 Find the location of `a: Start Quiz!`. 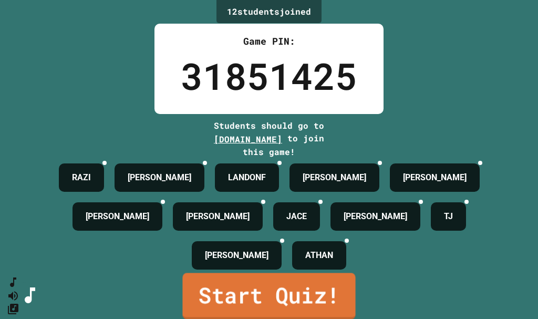

a: Start Quiz! is located at coordinates (268, 296).